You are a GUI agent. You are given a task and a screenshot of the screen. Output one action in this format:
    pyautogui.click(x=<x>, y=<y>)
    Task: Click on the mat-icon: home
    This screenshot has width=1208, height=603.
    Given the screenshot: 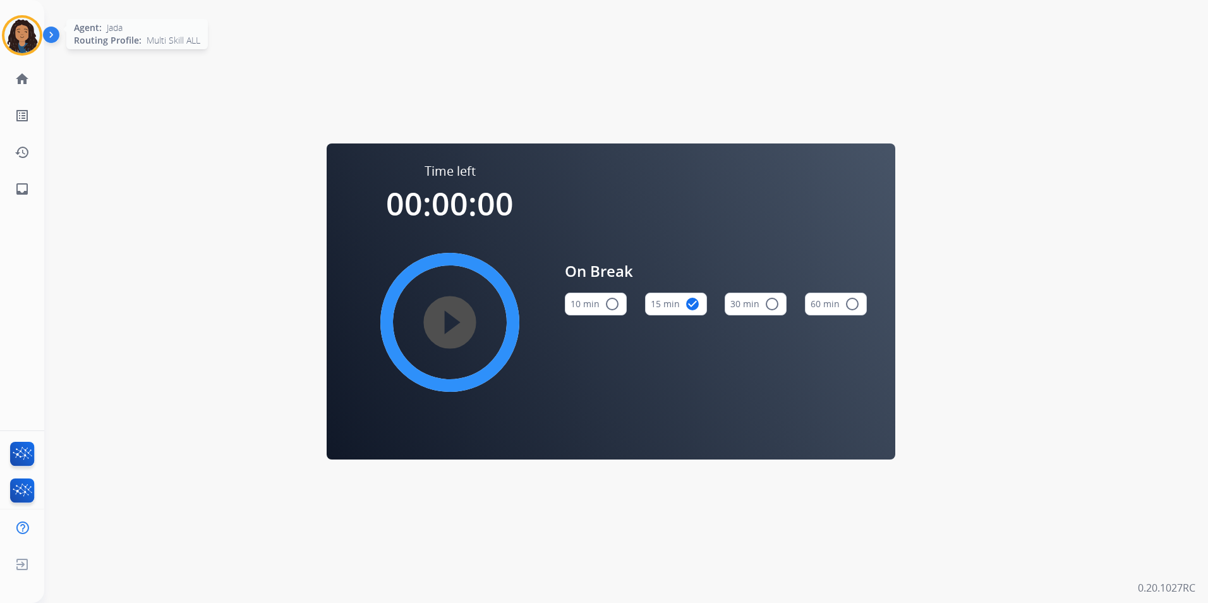 What is the action you would take?
    pyautogui.click(x=22, y=79)
    